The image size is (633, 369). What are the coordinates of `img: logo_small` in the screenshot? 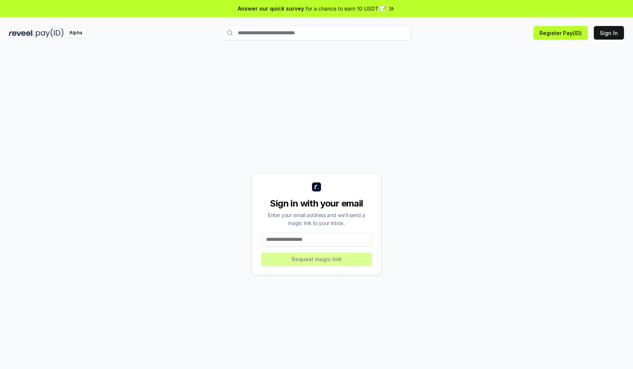 It's located at (317, 187).